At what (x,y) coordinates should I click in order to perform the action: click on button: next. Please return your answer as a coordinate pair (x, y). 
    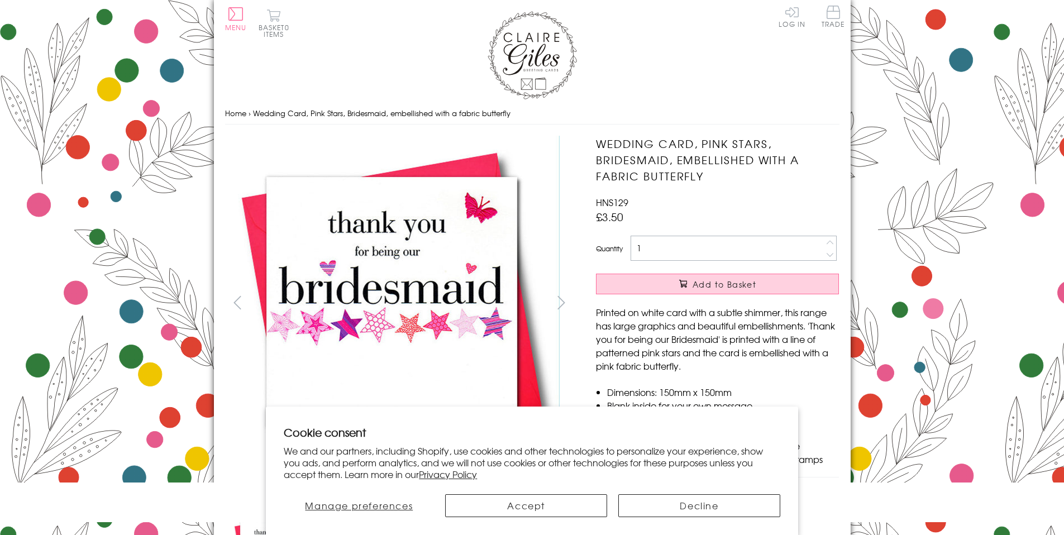
    Looking at the image, I should click on (561, 302).